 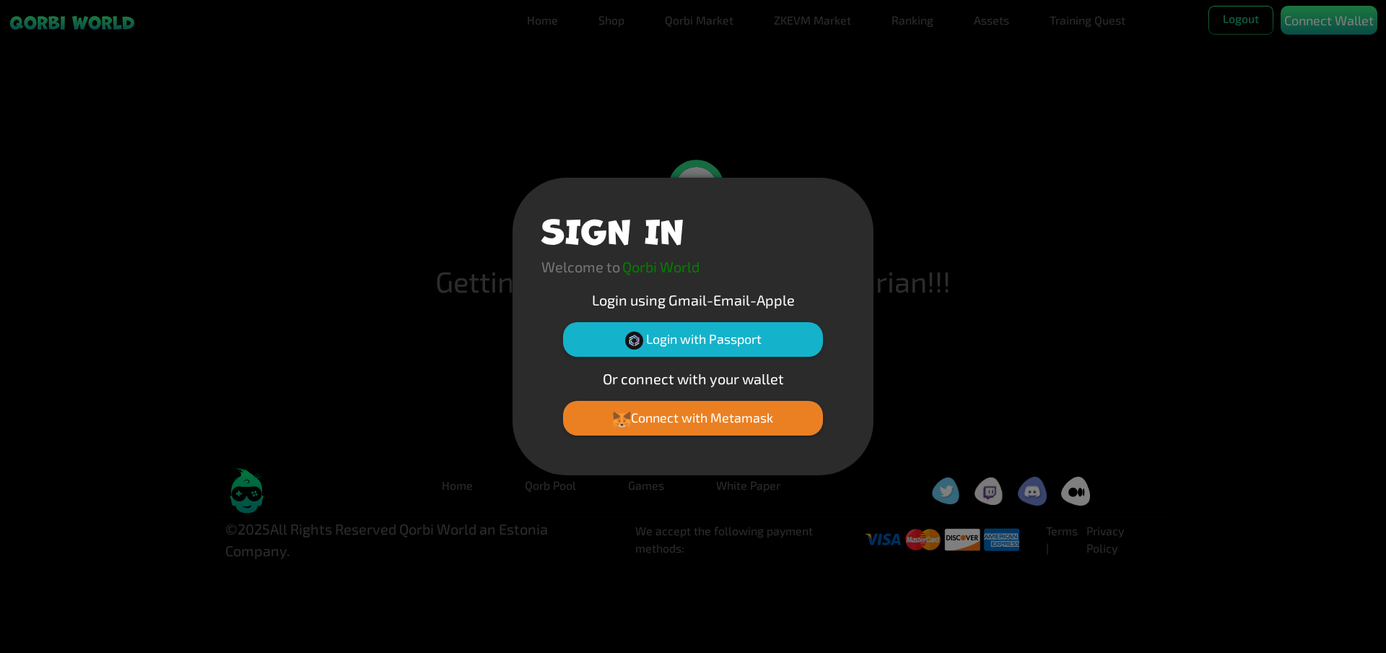 What do you see at coordinates (661, 266) in the screenshot?
I see `p: Qorbi World` at bounding box center [661, 266].